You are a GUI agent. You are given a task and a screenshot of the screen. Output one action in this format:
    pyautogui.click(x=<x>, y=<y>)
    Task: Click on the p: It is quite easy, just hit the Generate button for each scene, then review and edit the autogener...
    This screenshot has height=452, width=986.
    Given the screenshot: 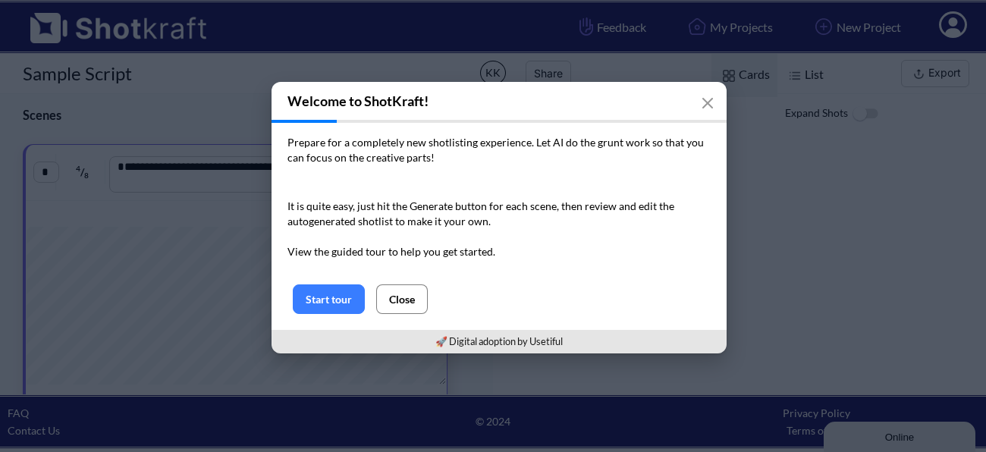 What is the action you would take?
    pyautogui.click(x=499, y=229)
    